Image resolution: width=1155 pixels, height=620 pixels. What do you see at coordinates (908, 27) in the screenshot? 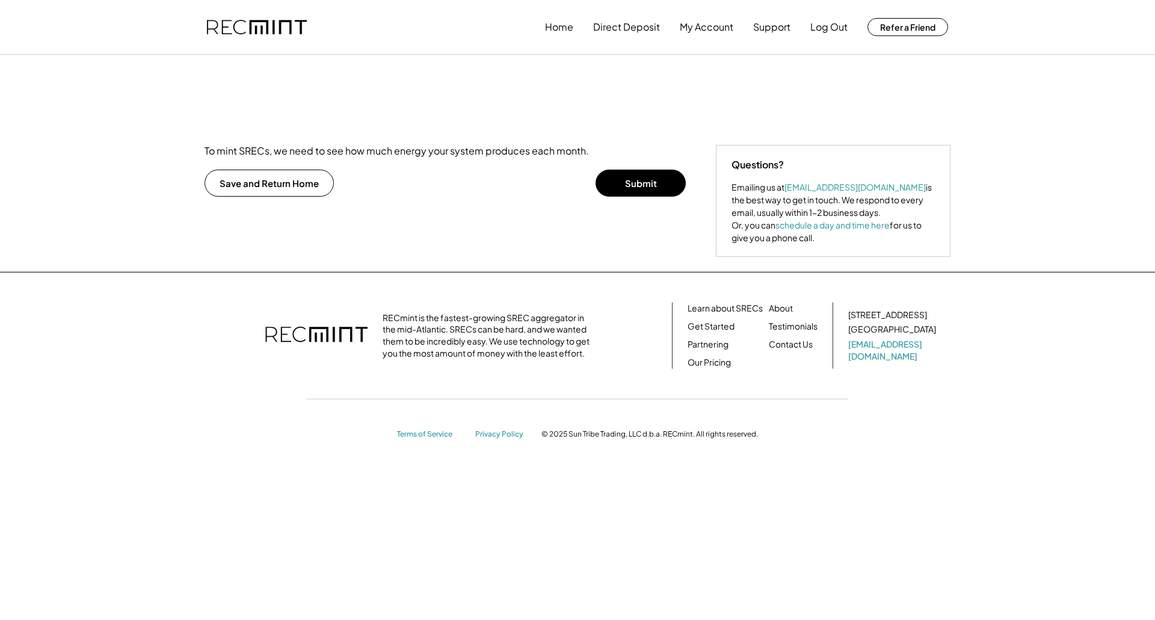
I see `button: Refer a Friend` at bounding box center [908, 27].